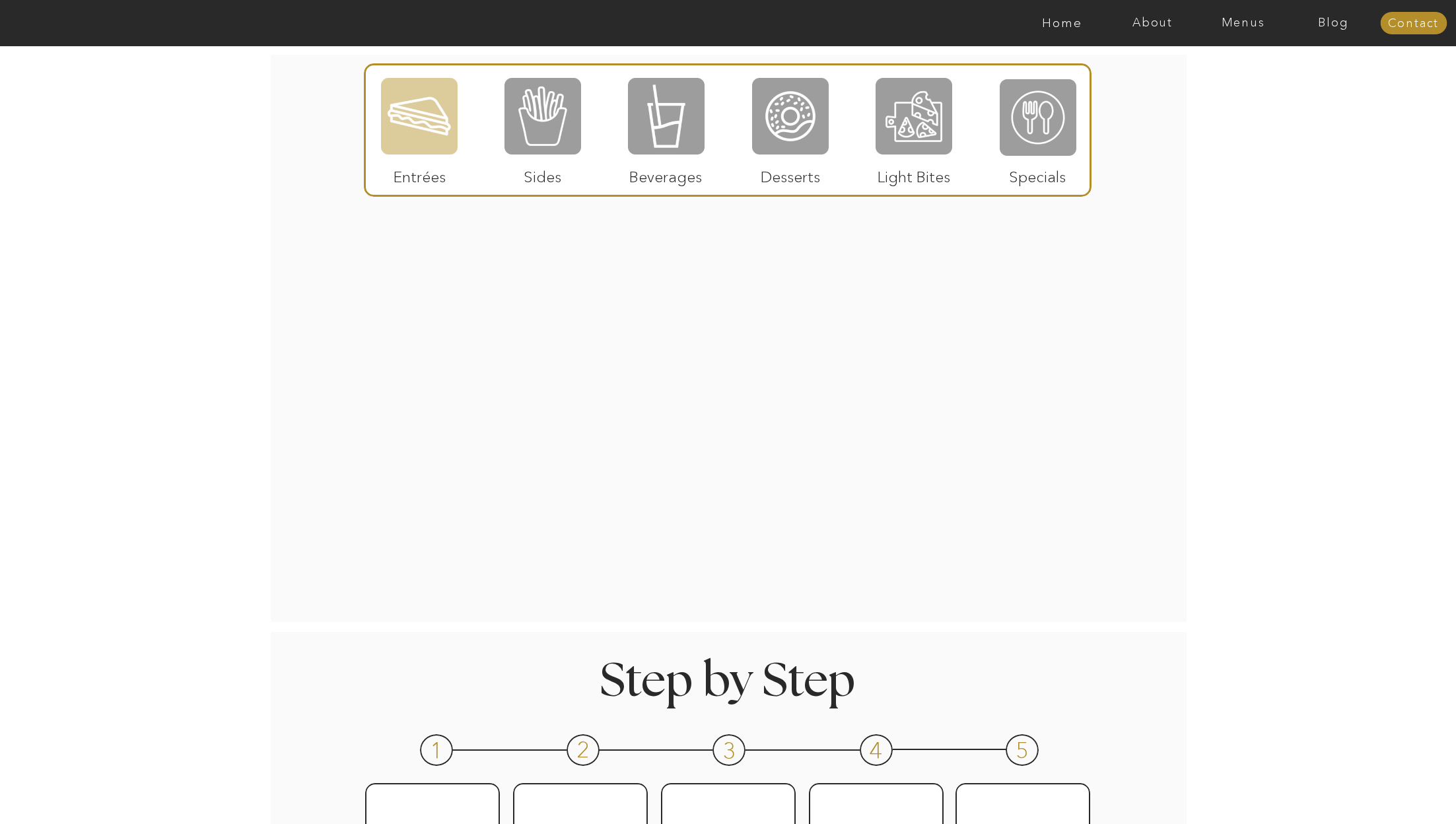  Describe the element at coordinates (730, 749) in the screenshot. I see `h3: 3` at that location.